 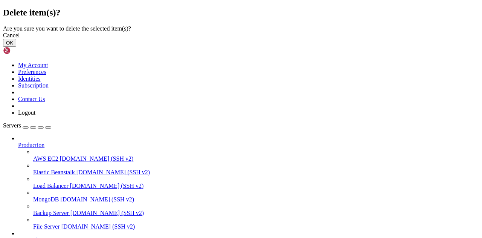 I want to click on a: My Account, so click(x=33, y=65).